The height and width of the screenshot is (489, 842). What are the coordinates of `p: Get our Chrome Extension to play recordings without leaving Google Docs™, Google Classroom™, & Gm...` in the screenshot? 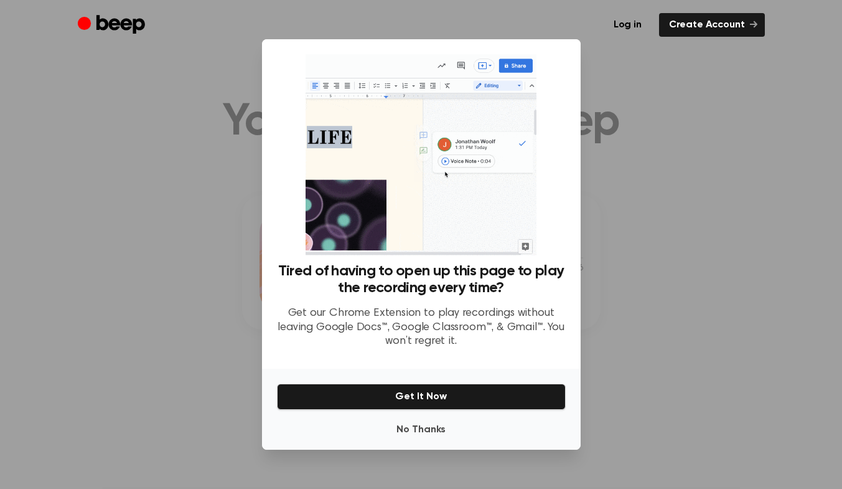 It's located at (422, 328).